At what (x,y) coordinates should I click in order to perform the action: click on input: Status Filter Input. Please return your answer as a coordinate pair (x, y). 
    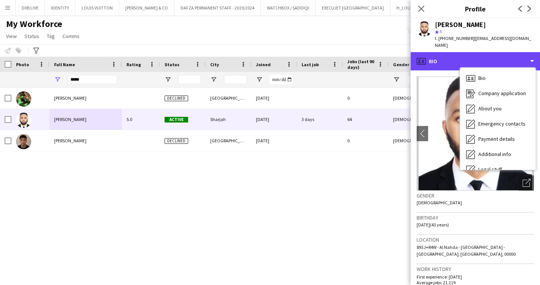
    Looking at the image, I should click on (190, 80).